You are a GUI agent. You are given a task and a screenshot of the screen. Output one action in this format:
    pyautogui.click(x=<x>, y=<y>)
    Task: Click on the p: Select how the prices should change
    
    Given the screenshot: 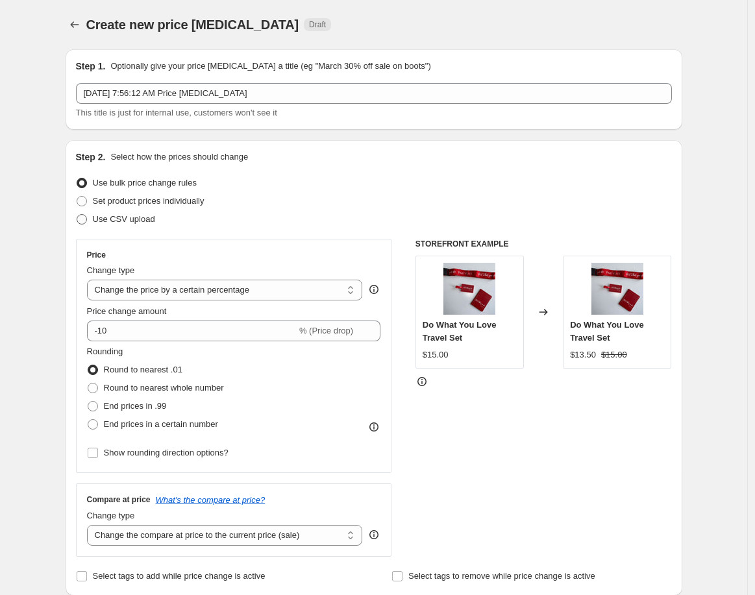 What is the action you would take?
    pyautogui.click(x=179, y=157)
    